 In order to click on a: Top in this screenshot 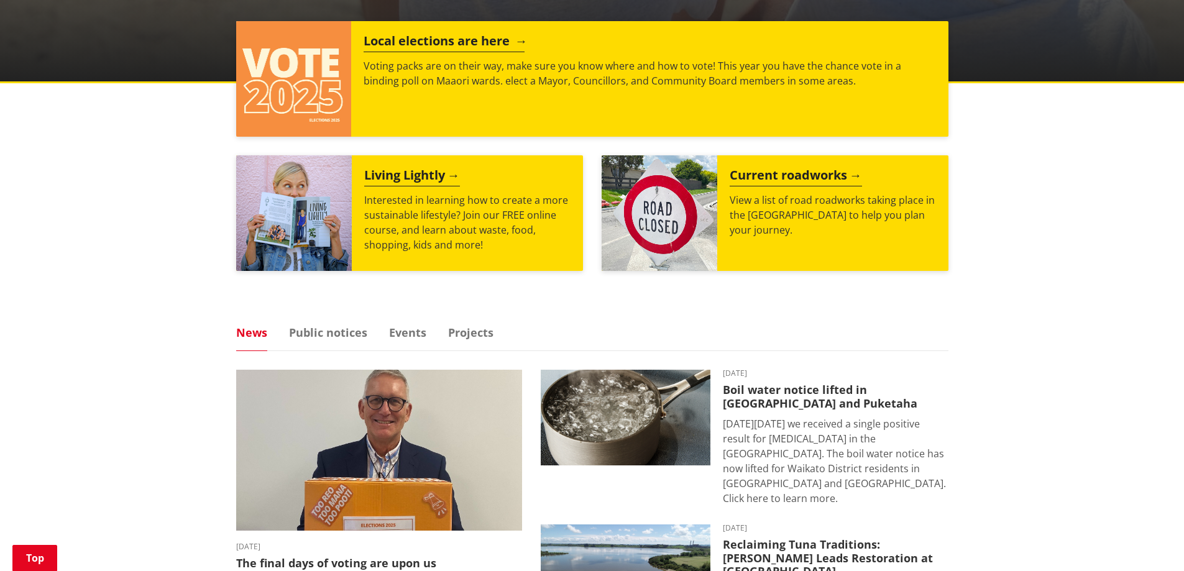, I will do `click(35, 558)`.